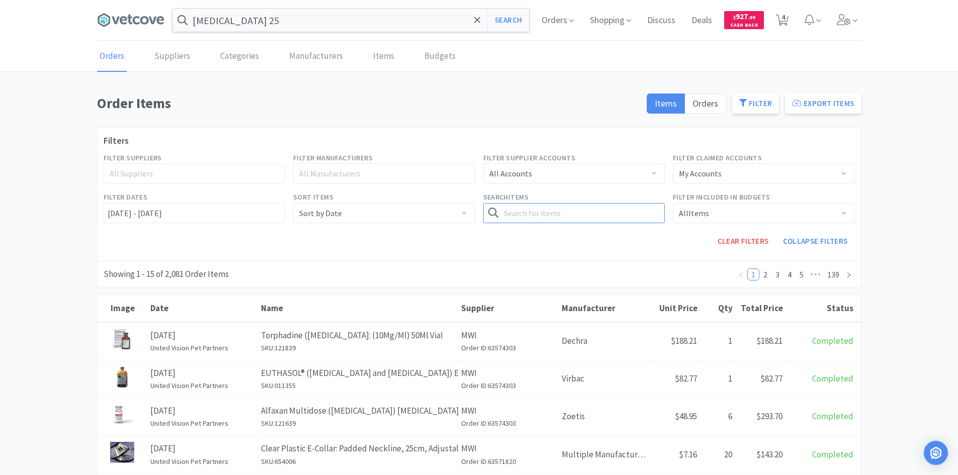  I want to click on div: Unit Price, so click(675, 308).